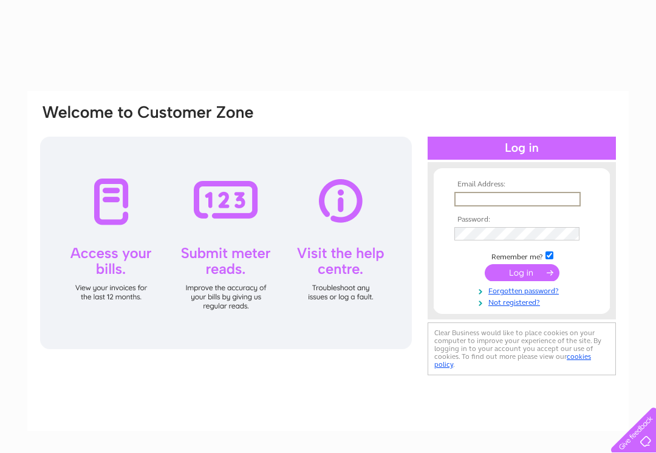 The image size is (656, 453). I want to click on input: Submit, so click(522, 273).